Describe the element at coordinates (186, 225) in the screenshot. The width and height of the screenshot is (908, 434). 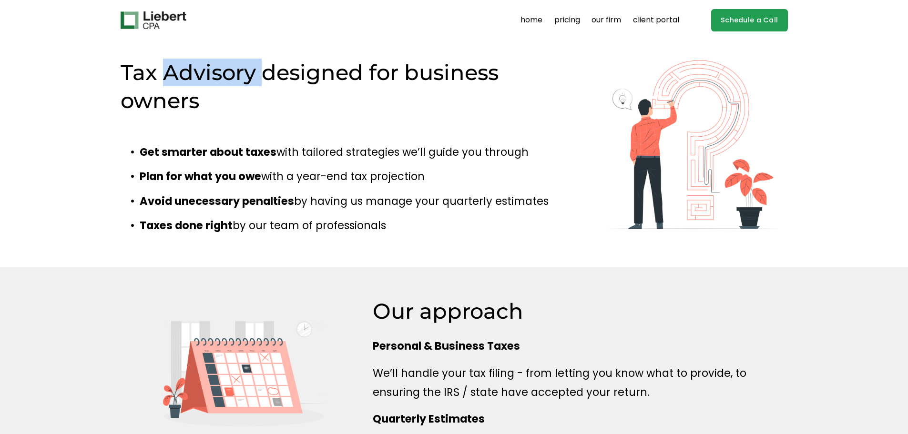
I see `strong: Taxes done right` at that location.